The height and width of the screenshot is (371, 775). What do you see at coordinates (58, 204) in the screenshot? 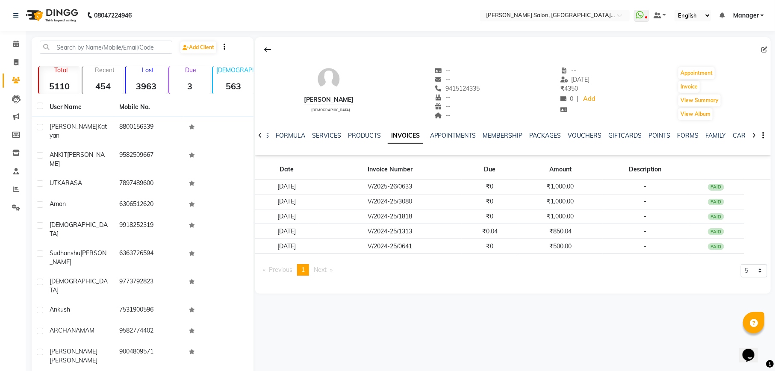
I see `span: Aman` at bounding box center [58, 204].